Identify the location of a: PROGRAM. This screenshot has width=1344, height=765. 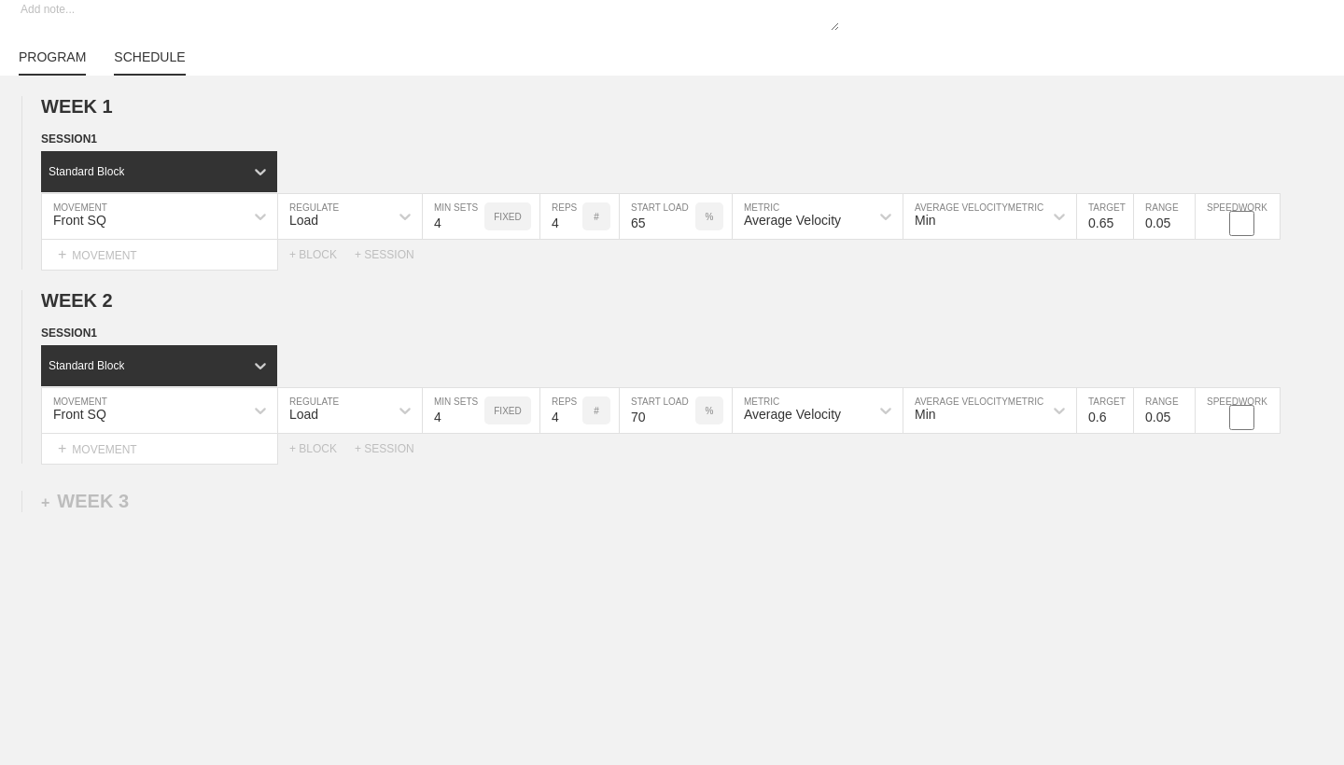
(52, 63).